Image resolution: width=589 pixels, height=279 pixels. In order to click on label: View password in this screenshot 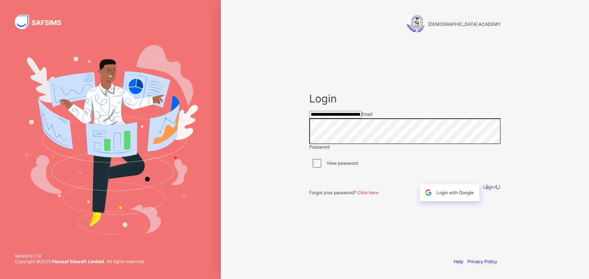, I will do `click(342, 163)`.